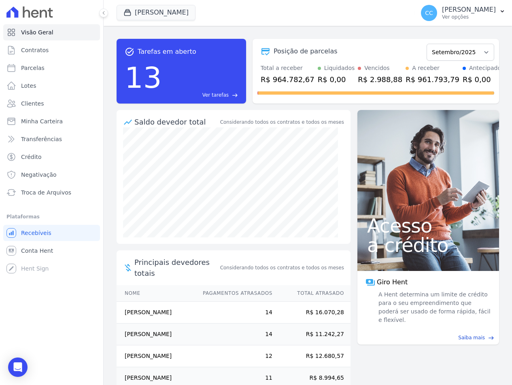  What do you see at coordinates (234, 293) in the screenshot?
I see `th: Pagamentos Atrasados` at bounding box center [234, 293].